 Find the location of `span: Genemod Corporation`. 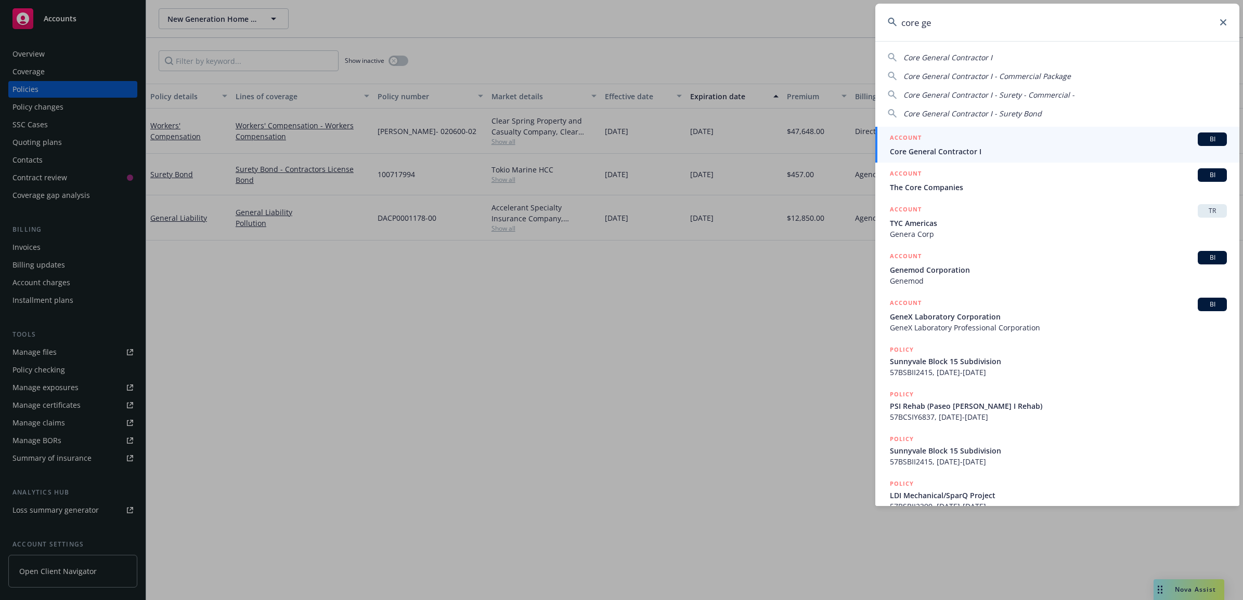

span: Genemod Corporation is located at coordinates (1058, 270).